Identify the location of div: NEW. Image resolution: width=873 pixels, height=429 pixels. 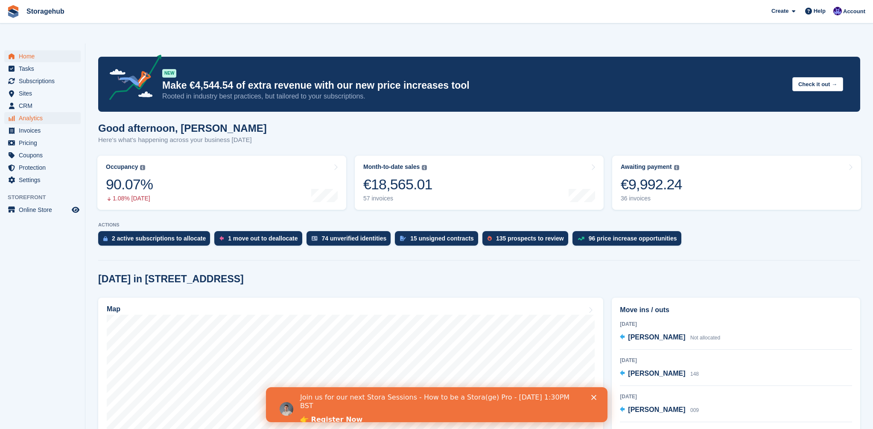
(169, 73).